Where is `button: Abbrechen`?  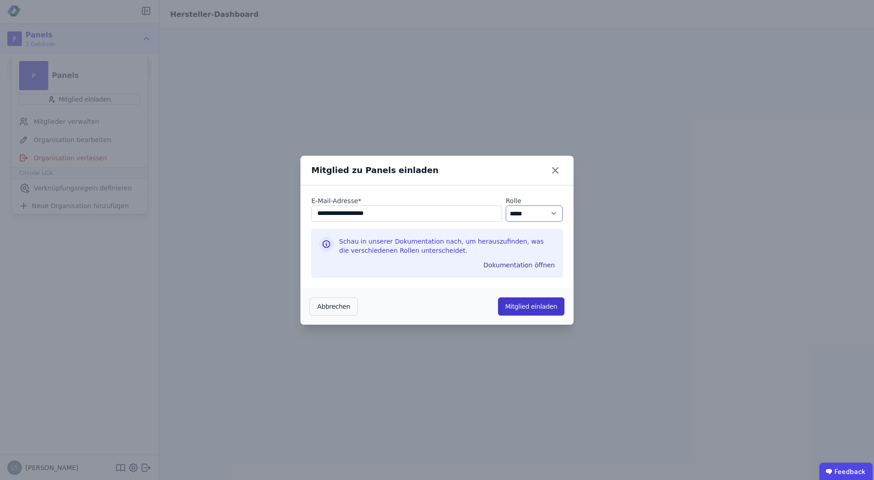
button: Abbrechen is located at coordinates (333, 306).